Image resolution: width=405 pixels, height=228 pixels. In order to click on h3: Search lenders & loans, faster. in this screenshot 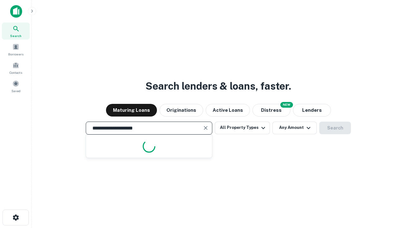, I will do `click(218, 86)`.